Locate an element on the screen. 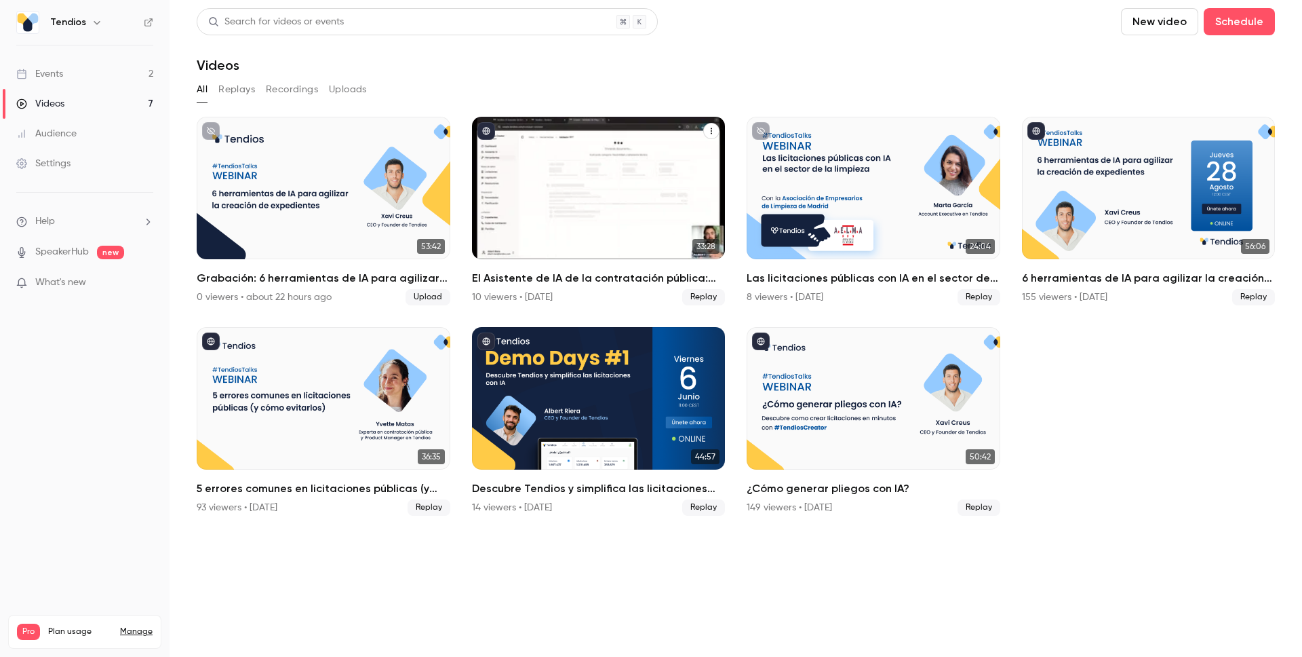  a: 53:42Grabación: 6 herramientas de IA para agilizar la creación de expedientes0 viewers • about 22... is located at coordinates (324, 211).